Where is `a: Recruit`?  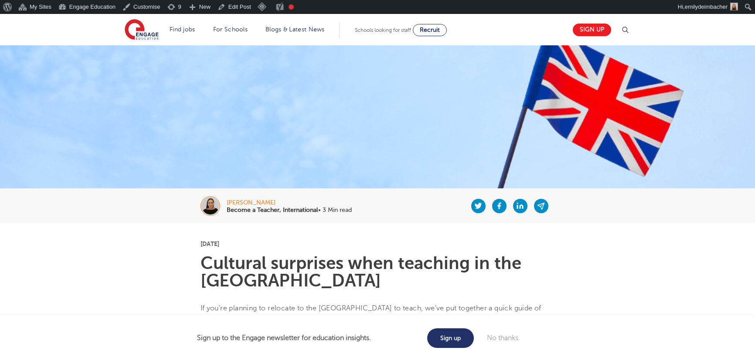
a: Recruit is located at coordinates (430, 30).